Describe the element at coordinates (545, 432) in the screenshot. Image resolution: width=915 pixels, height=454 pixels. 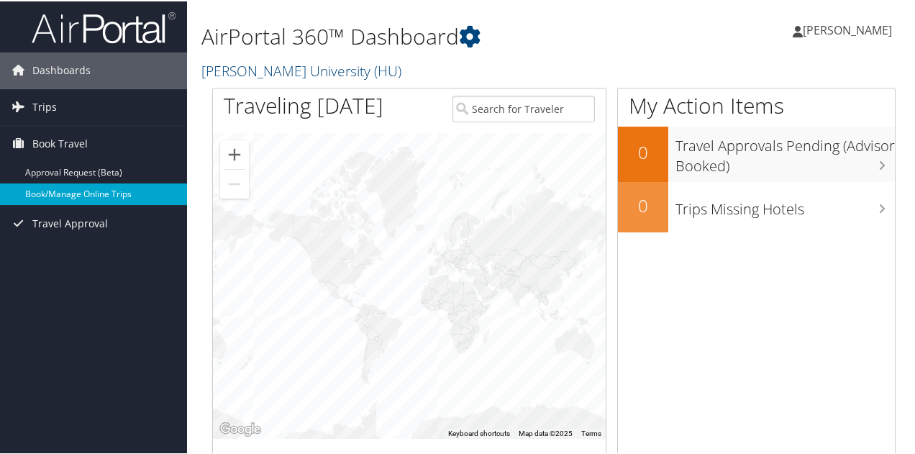
I see `span: Map data ©2025` at that location.